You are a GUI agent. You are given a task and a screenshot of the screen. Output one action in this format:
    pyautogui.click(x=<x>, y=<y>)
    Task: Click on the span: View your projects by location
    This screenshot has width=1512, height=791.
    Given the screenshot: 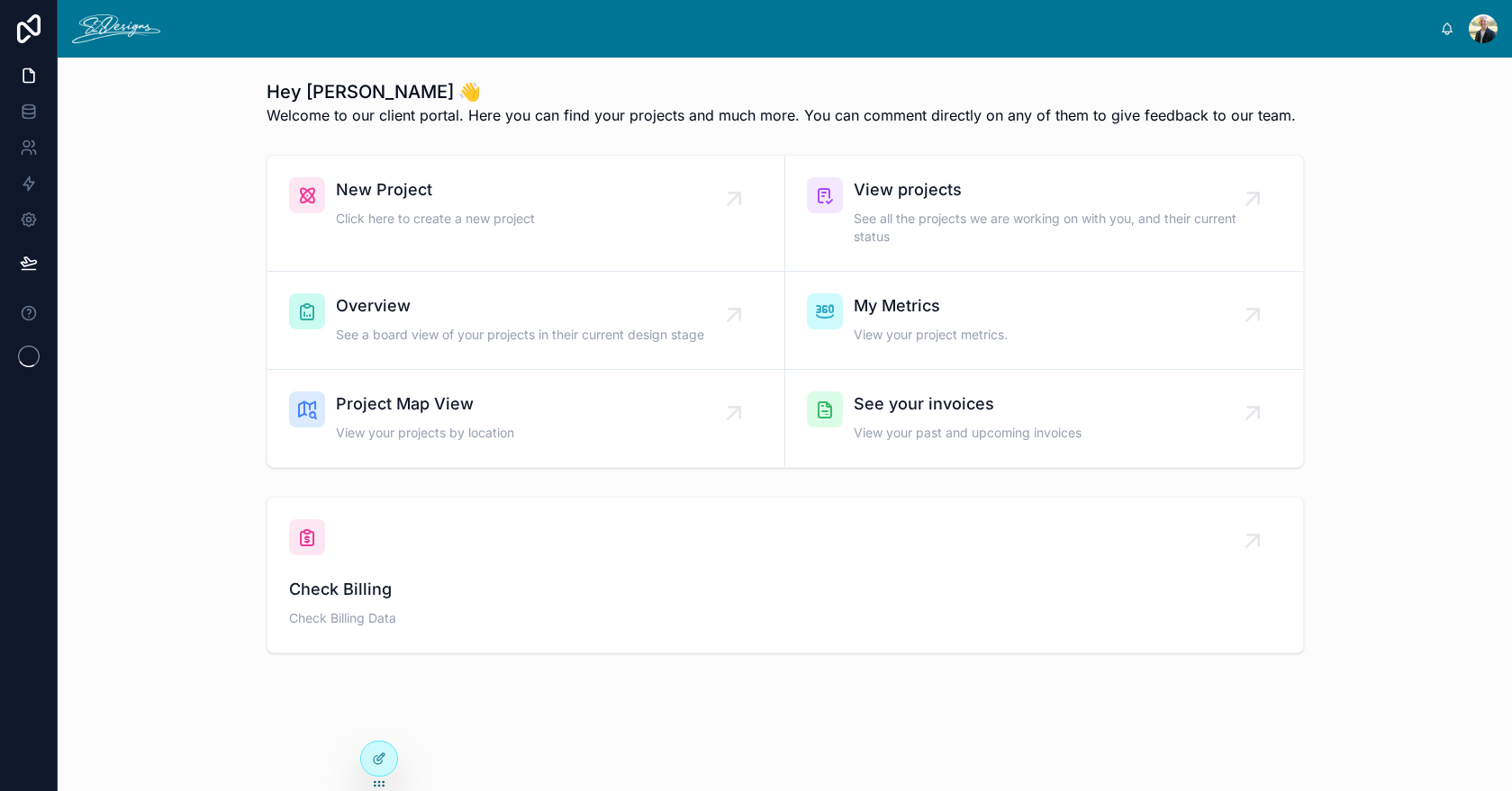 What is the action you would take?
    pyautogui.click(x=425, y=434)
    